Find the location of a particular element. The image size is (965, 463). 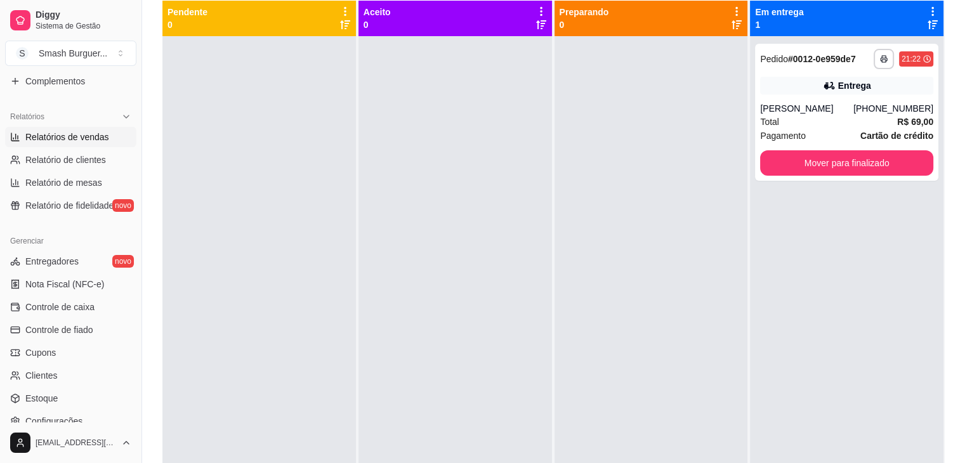

span: Relatório de mesas is located at coordinates (63, 183).